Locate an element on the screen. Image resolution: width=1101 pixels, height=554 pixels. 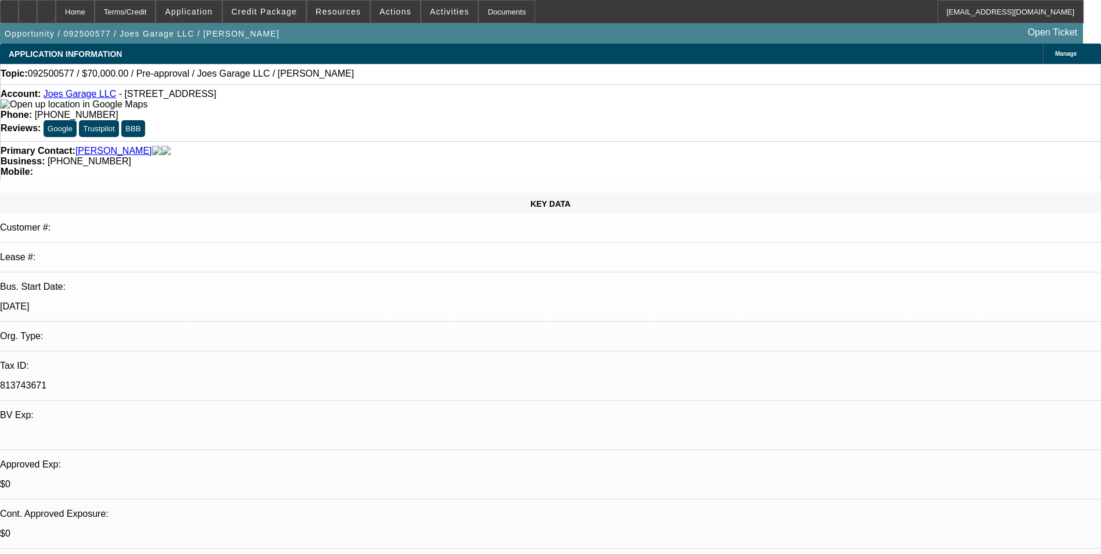
span: Resources is located at coordinates (338, 12).